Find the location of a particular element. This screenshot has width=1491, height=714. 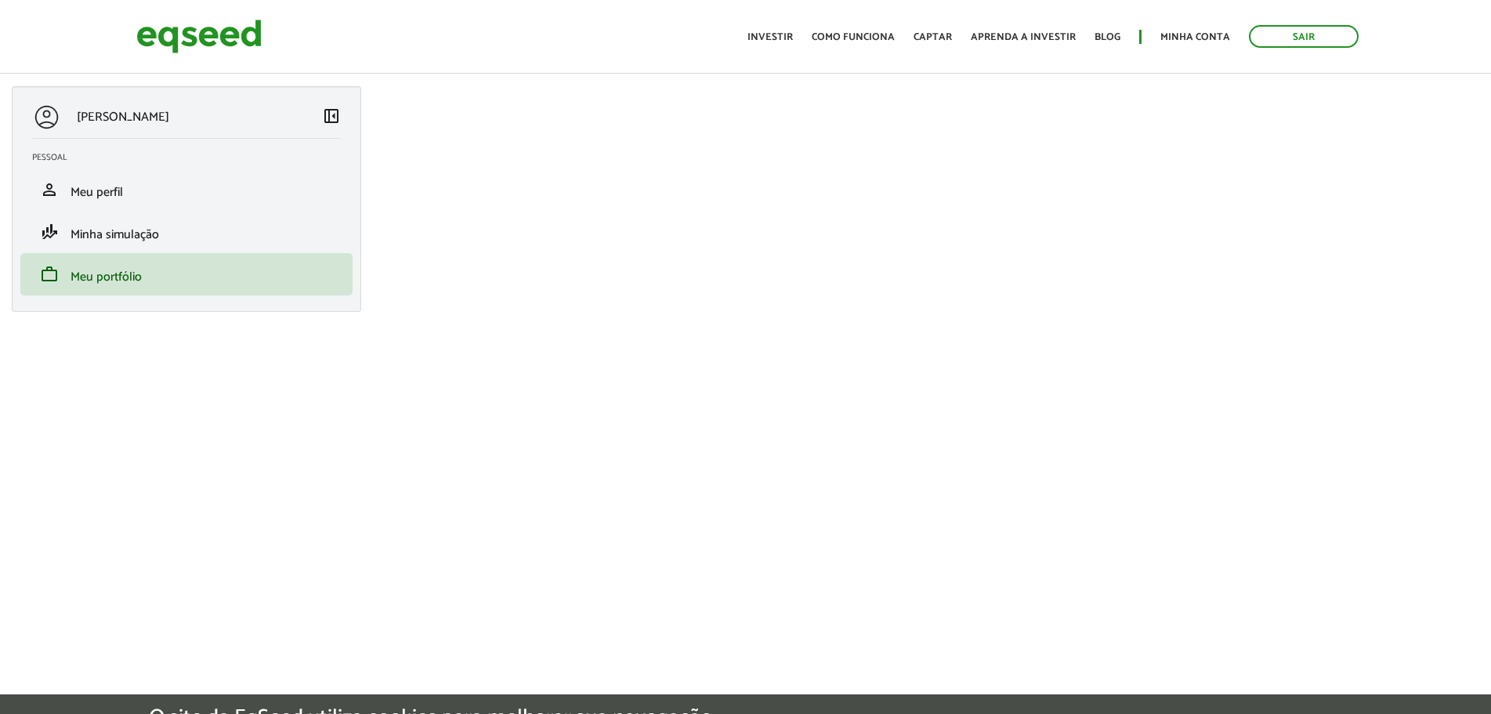

a: Aprenda a investir is located at coordinates (1023, 37).